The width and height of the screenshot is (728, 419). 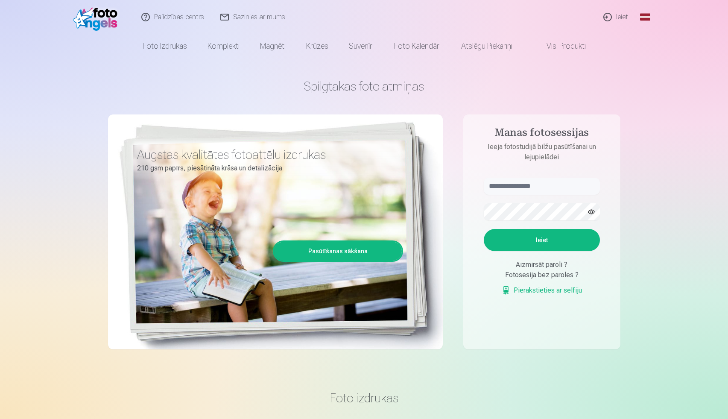 What do you see at coordinates (338, 251) in the screenshot?
I see `a: Pasūtīšanas sākšana` at bounding box center [338, 251].